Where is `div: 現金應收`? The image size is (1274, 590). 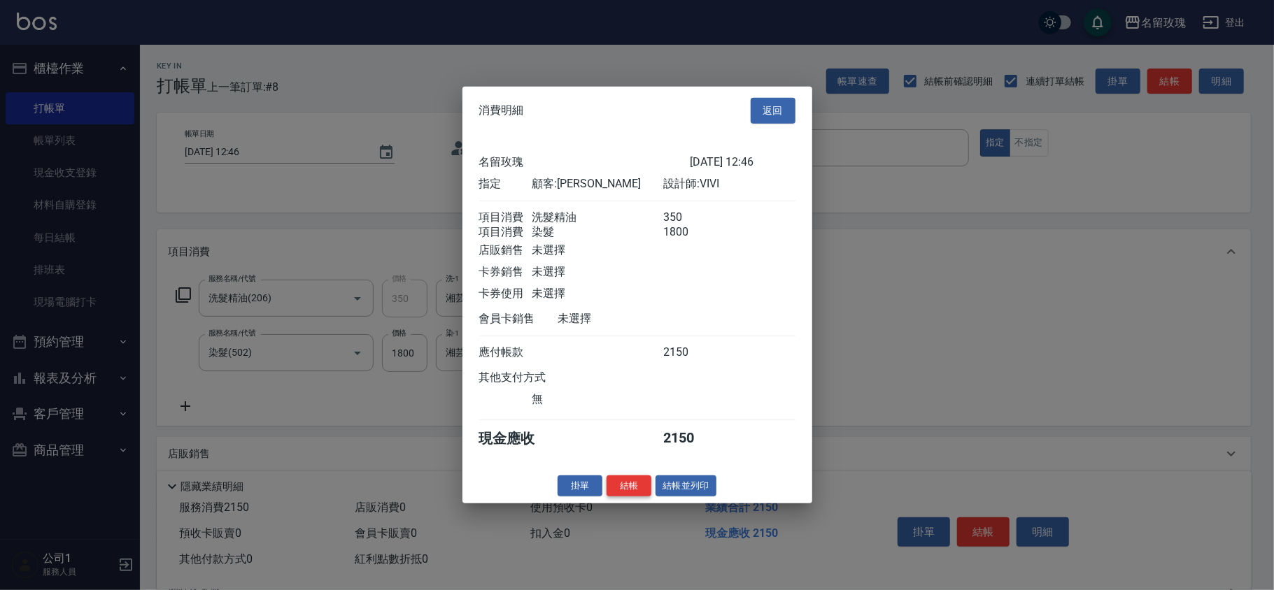
div: 現金應收 is located at coordinates (518, 438).